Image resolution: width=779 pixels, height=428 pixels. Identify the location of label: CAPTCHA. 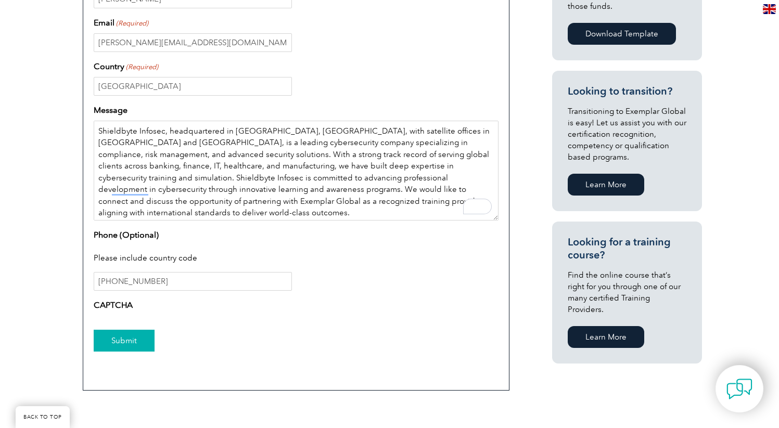
(113, 305).